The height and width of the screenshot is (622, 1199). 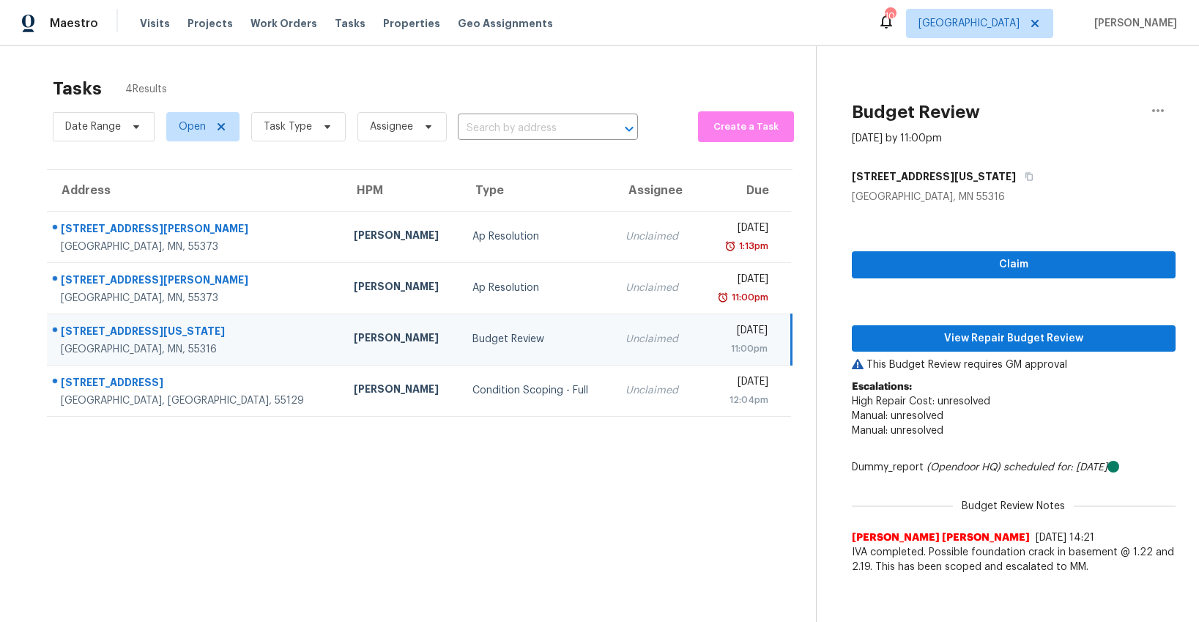 I want to click on span: IVA completed. Possible foundation crack in basement @ 1.22 and 2.19. This has been scoped and es..., so click(x=1014, y=560).